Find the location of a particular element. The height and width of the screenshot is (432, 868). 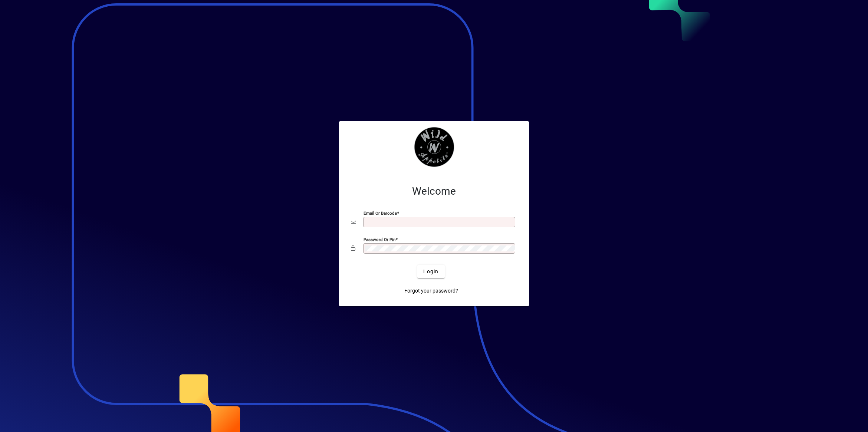

button: Login is located at coordinates (431, 272).